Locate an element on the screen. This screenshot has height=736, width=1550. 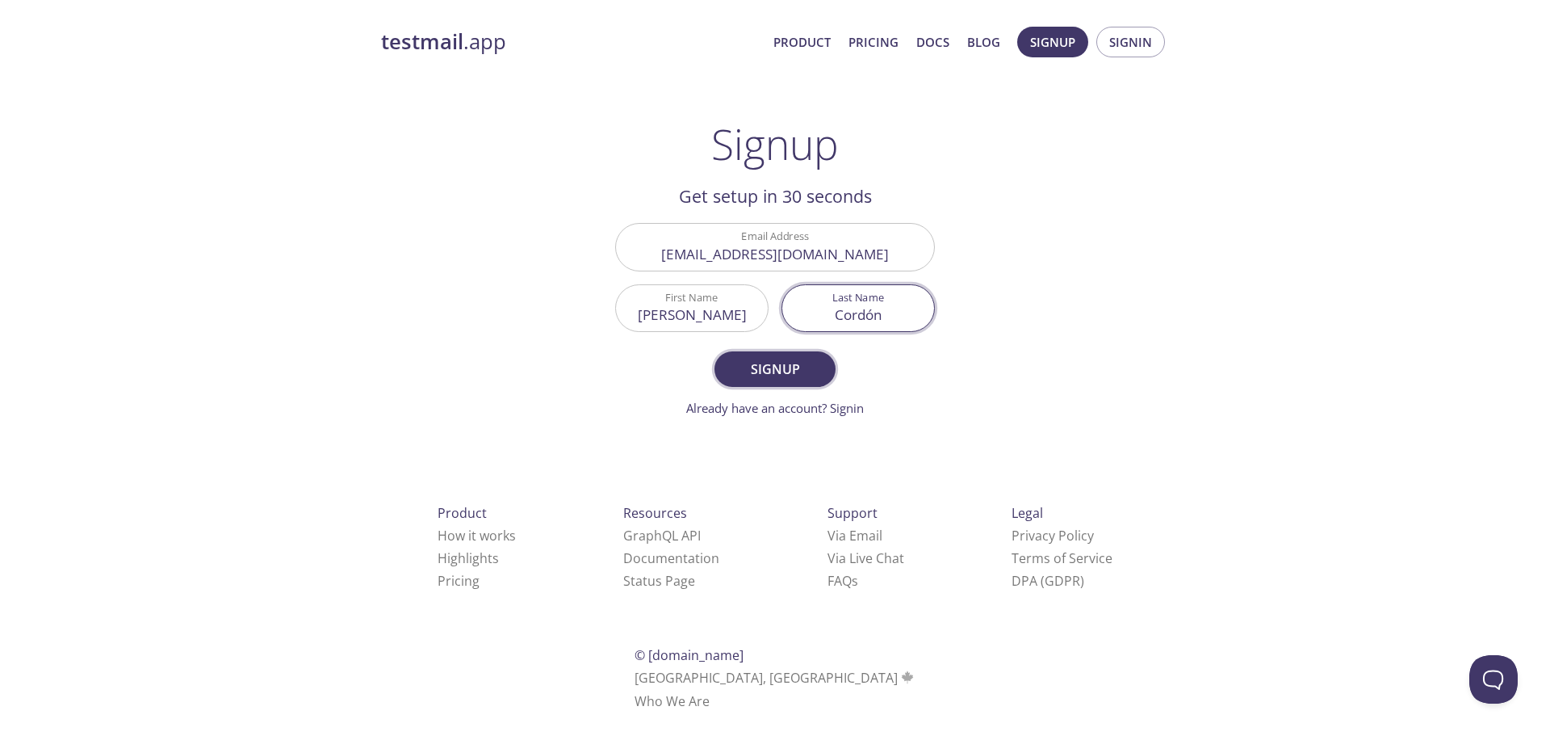
a: Via Email is located at coordinates (855, 535).